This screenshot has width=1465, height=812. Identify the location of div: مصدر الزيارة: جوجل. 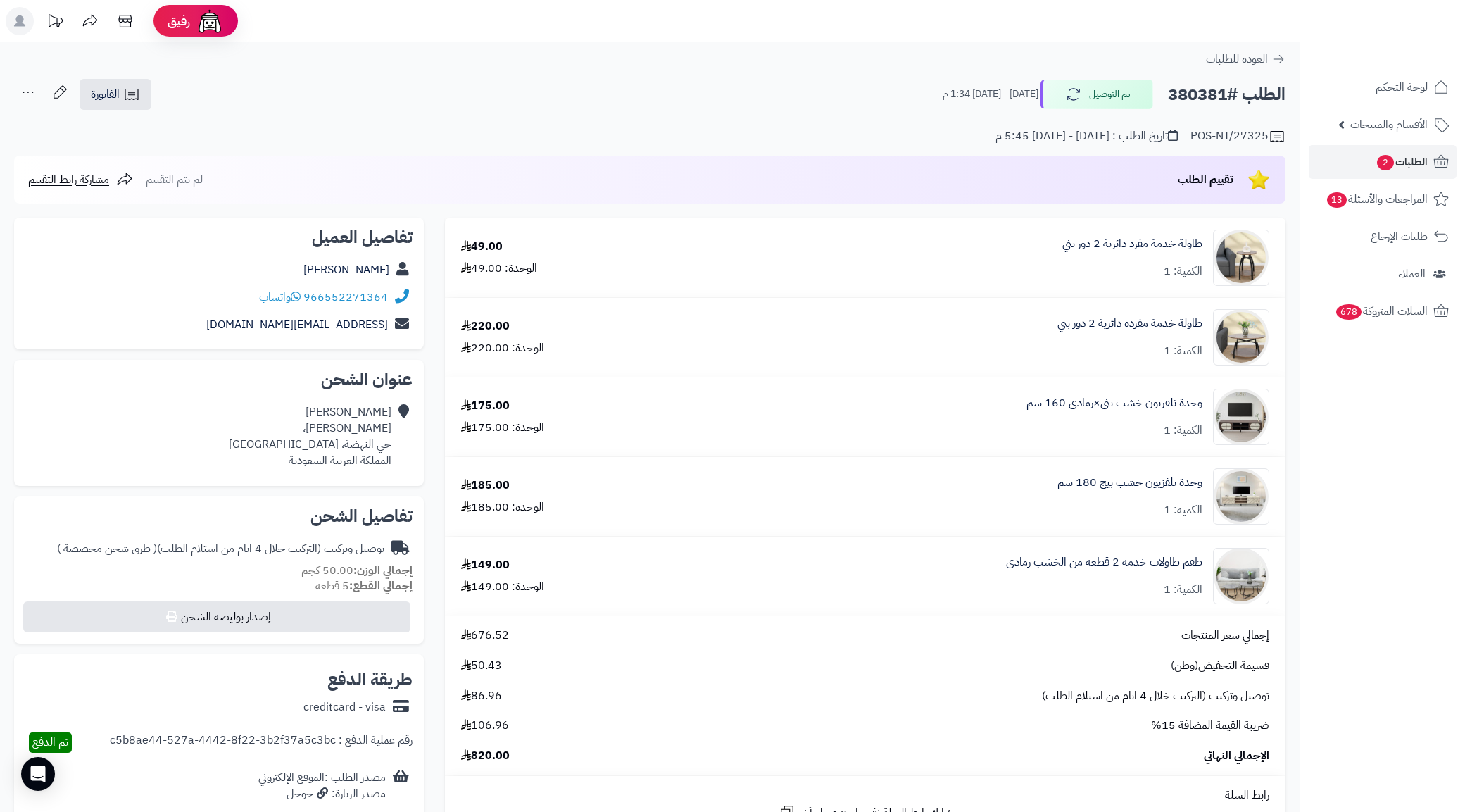
(322, 793).